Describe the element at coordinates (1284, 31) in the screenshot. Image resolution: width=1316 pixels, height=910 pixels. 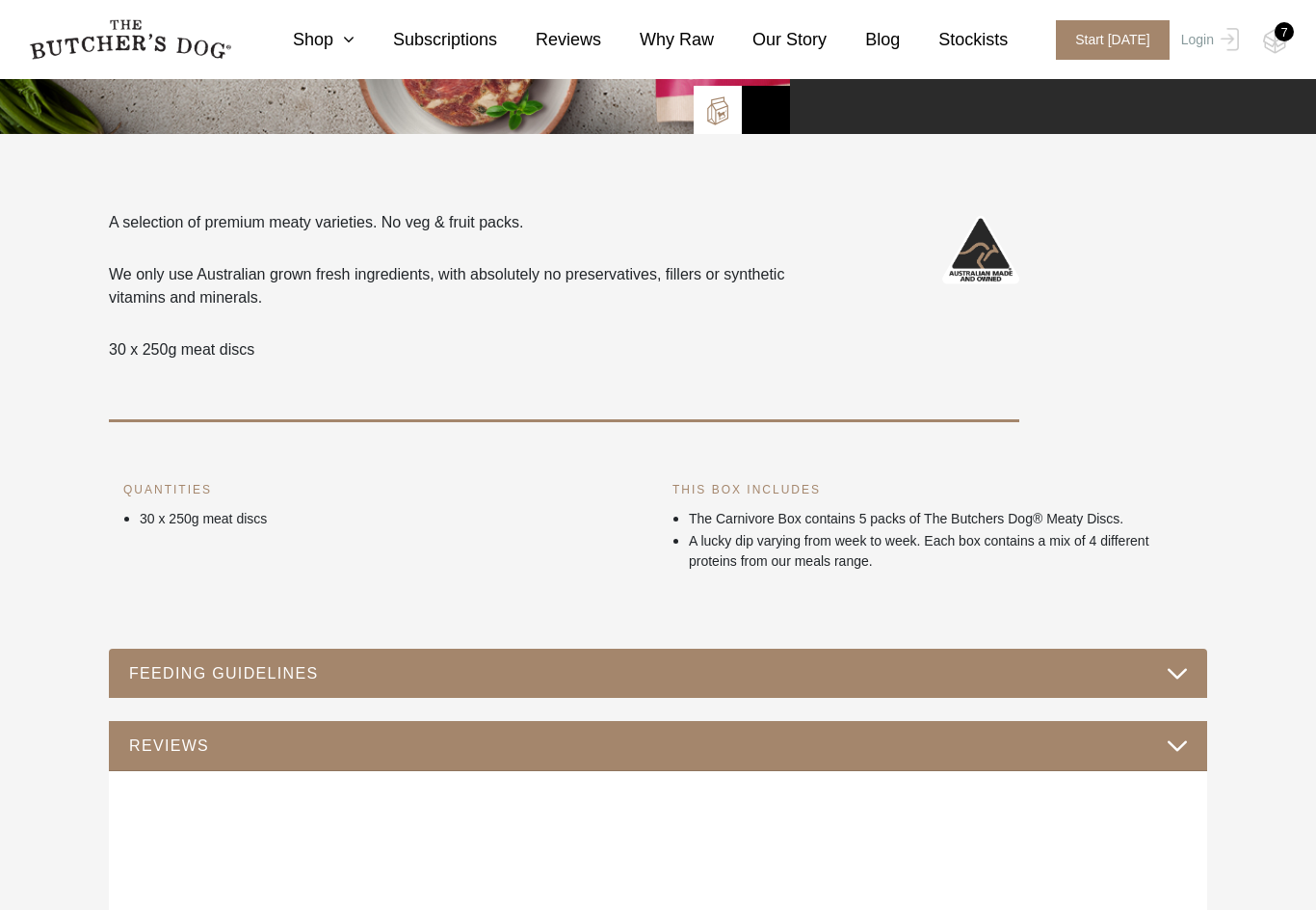
I see `div: 7` at that location.